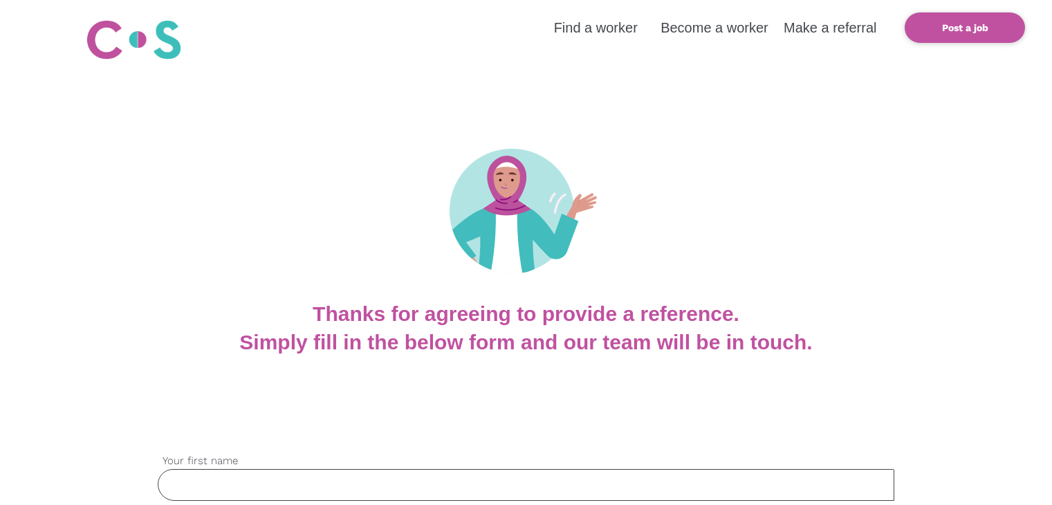  Describe the element at coordinates (526, 313) in the screenshot. I see `b: Thanks for agreeing to provide a reference.` at that location.